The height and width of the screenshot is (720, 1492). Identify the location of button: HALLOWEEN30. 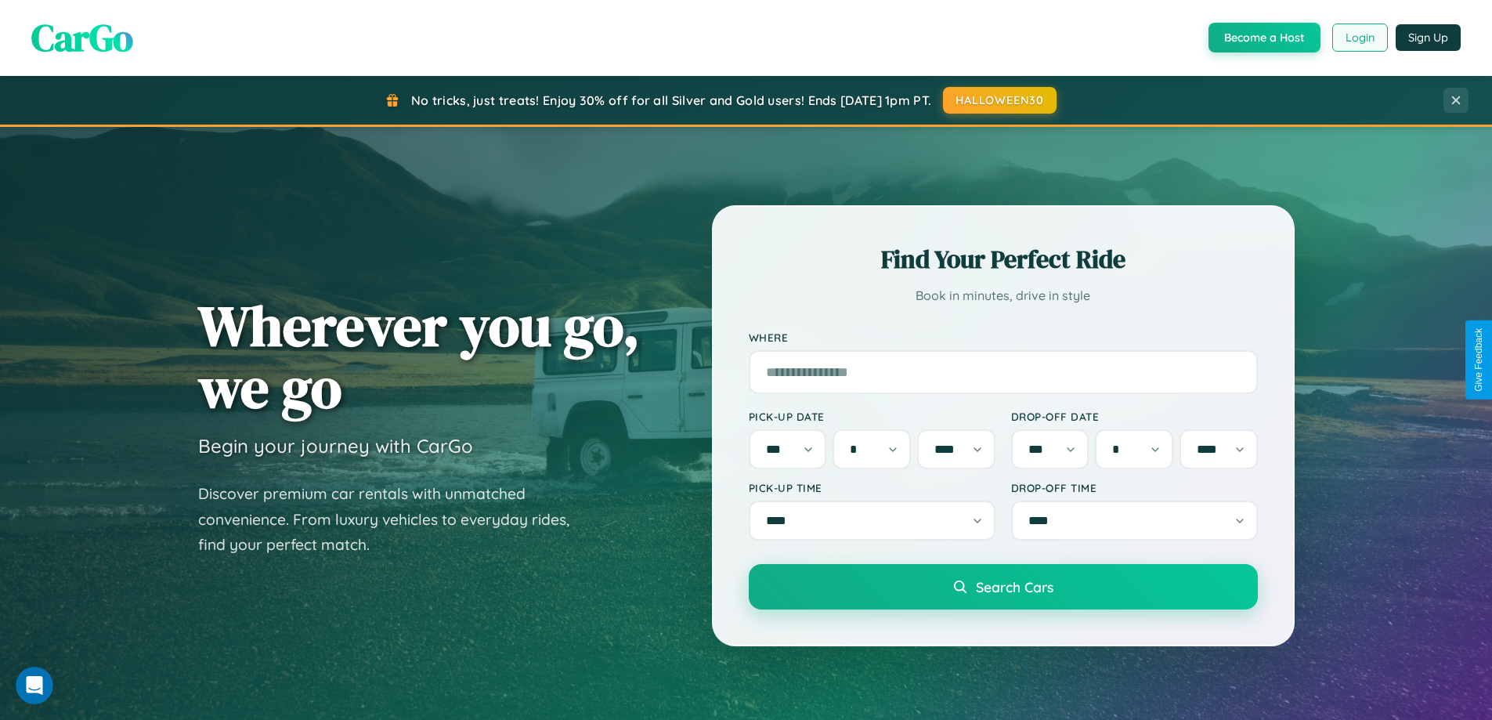
(999, 100).